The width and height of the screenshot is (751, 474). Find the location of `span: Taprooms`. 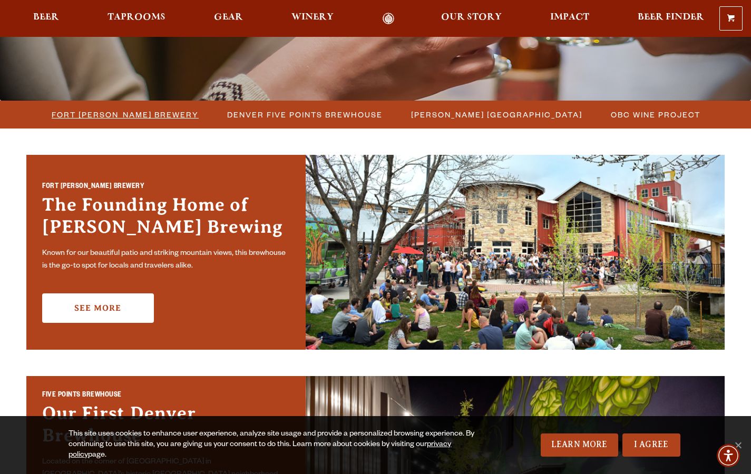

span: Taprooms is located at coordinates (136, 17).